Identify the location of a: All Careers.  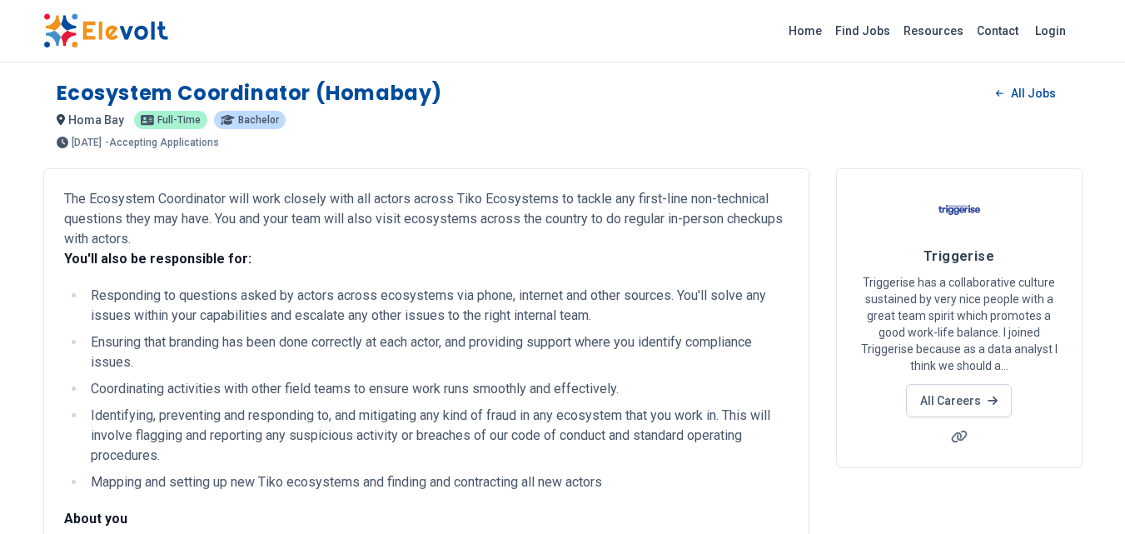
(958, 400).